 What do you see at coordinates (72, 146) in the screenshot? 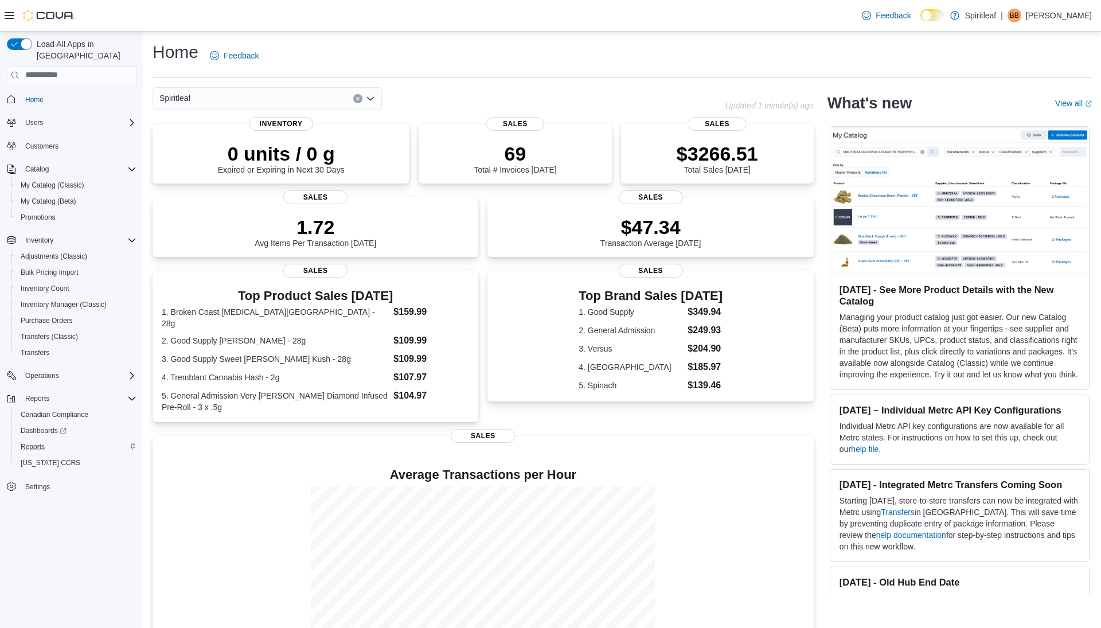
I see `button: Customers` at bounding box center [72, 146].